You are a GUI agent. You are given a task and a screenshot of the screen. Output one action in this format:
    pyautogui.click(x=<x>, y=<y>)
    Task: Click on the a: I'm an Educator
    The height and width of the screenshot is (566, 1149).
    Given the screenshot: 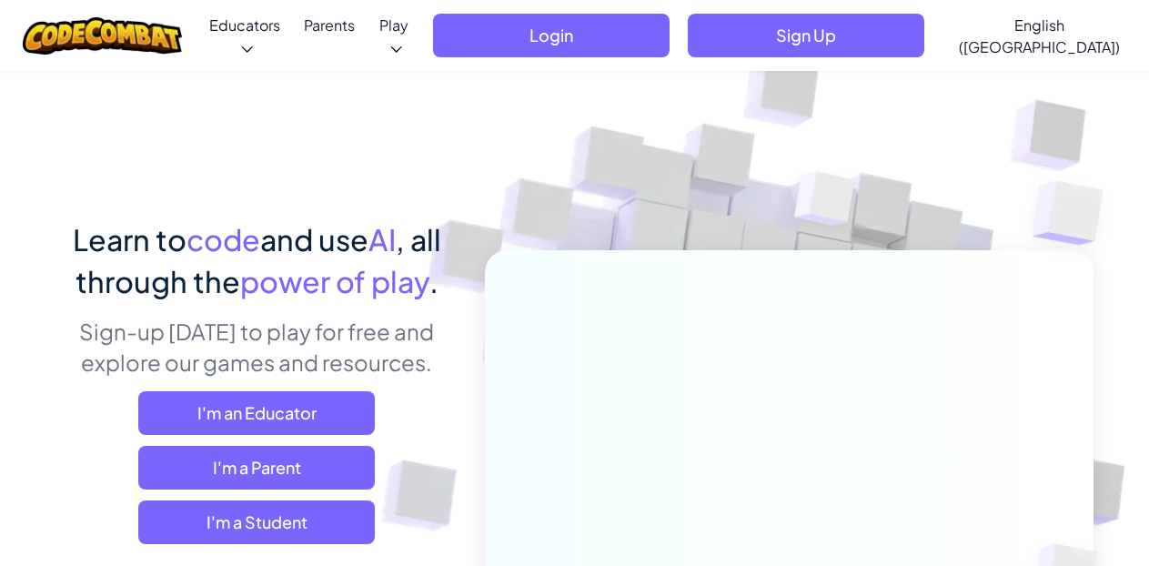 What is the action you would take?
    pyautogui.click(x=257, y=413)
    